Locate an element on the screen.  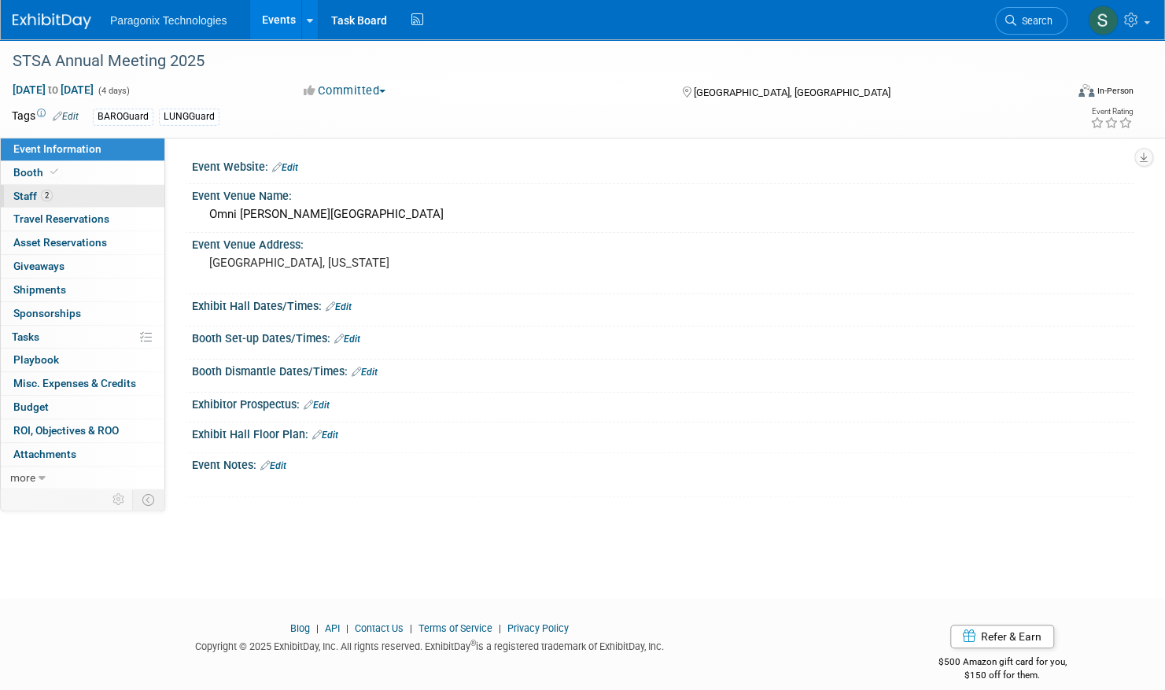
div: $150 off for them. is located at coordinates (1002, 675).